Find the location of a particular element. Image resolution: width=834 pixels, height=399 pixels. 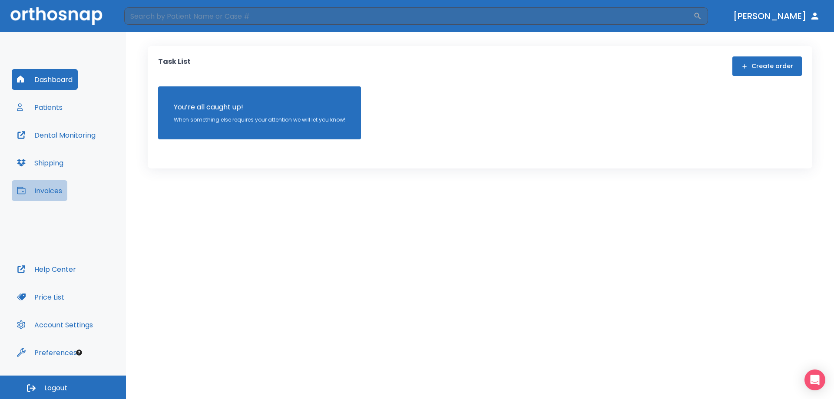

button: Preferences is located at coordinates (47, 353).